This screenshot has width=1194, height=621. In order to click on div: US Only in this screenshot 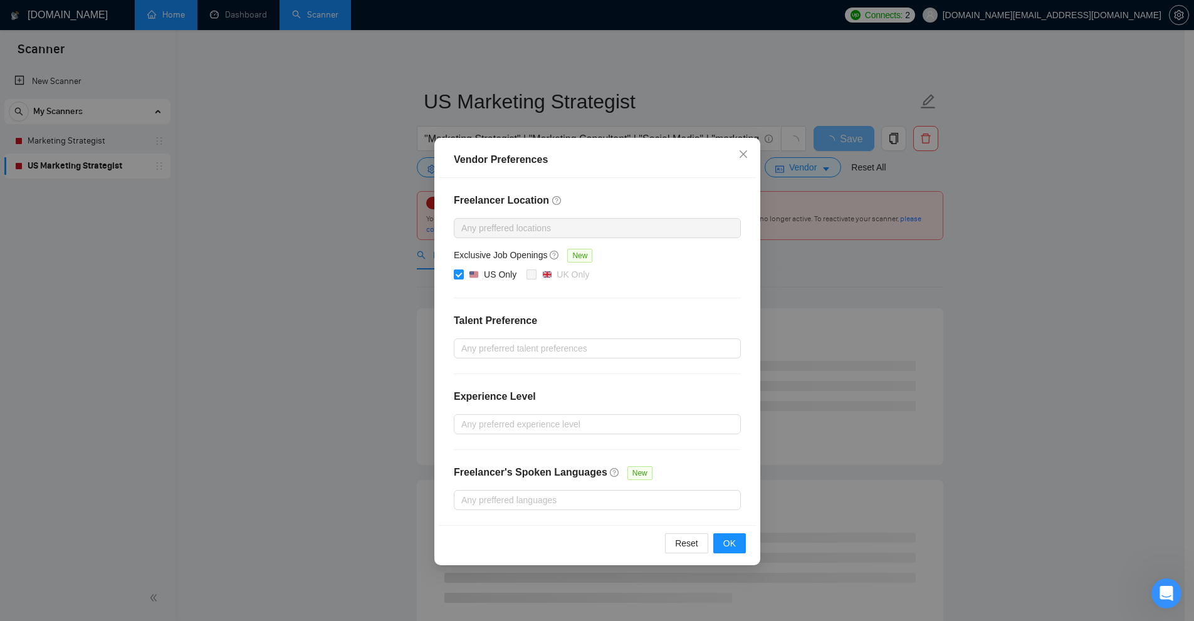, I will do `click(500, 275)`.